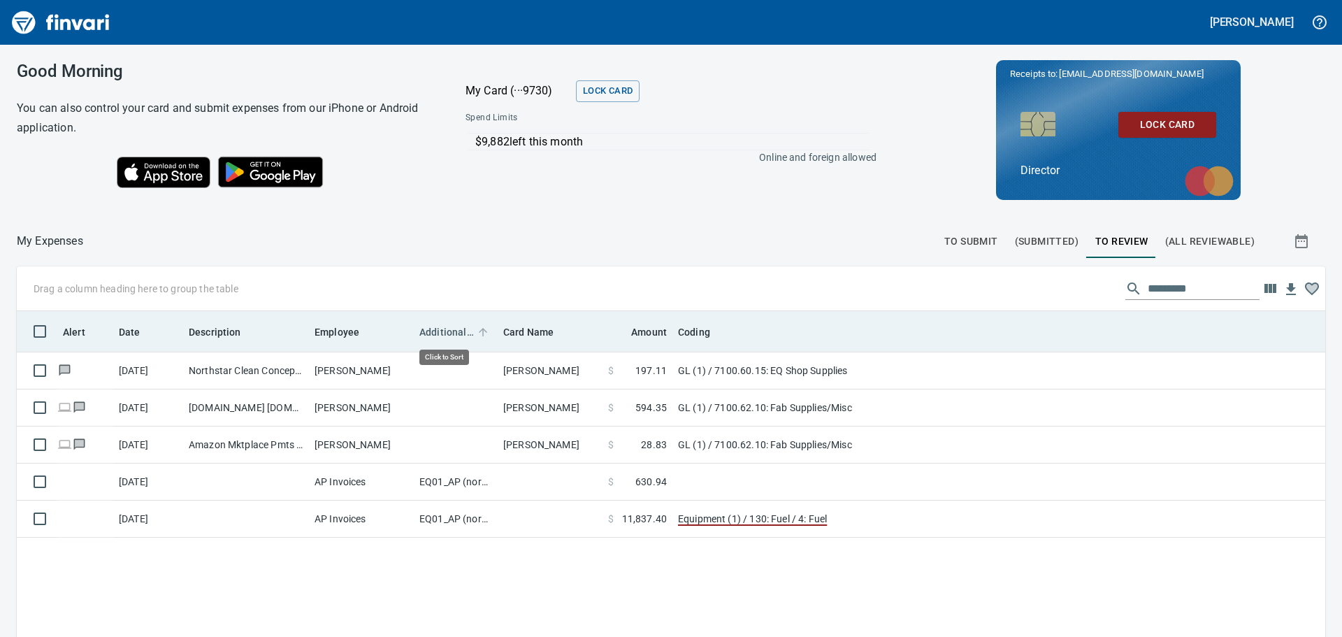  Describe the element at coordinates (1118, 74) in the screenshot. I see `p: Receipts to:` at that location.